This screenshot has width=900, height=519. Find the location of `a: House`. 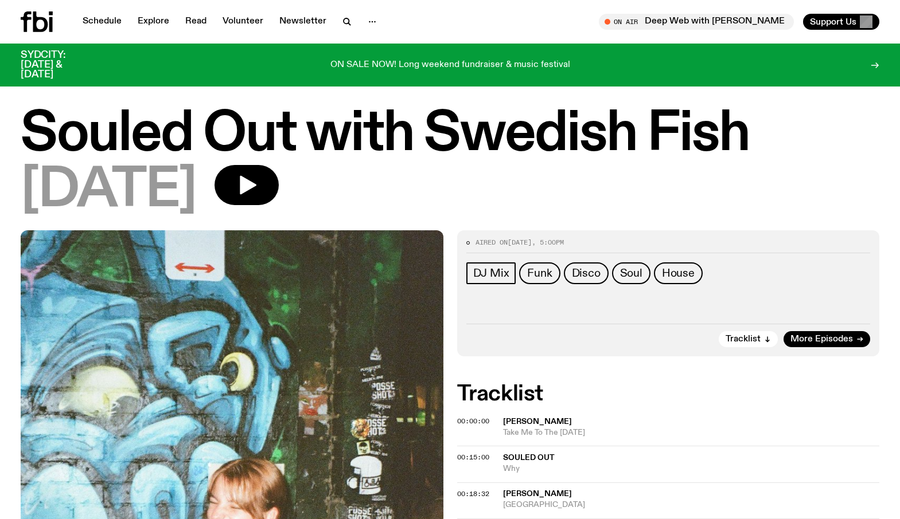

a: House is located at coordinates (678, 274).